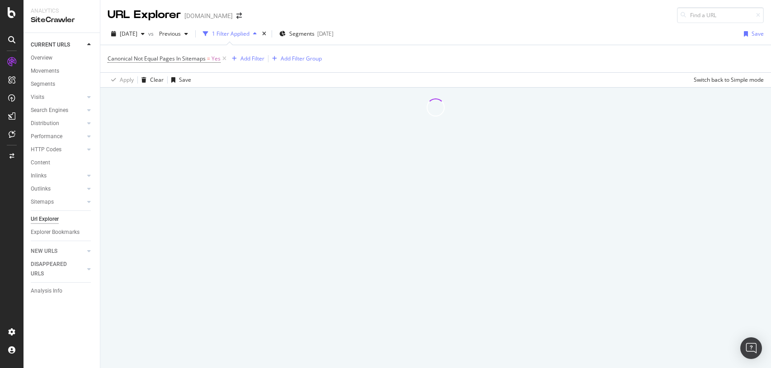 The width and height of the screenshot is (771, 368). Describe the element at coordinates (729, 80) in the screenshot. I see `div: Switch back to Simple mode` at that location.